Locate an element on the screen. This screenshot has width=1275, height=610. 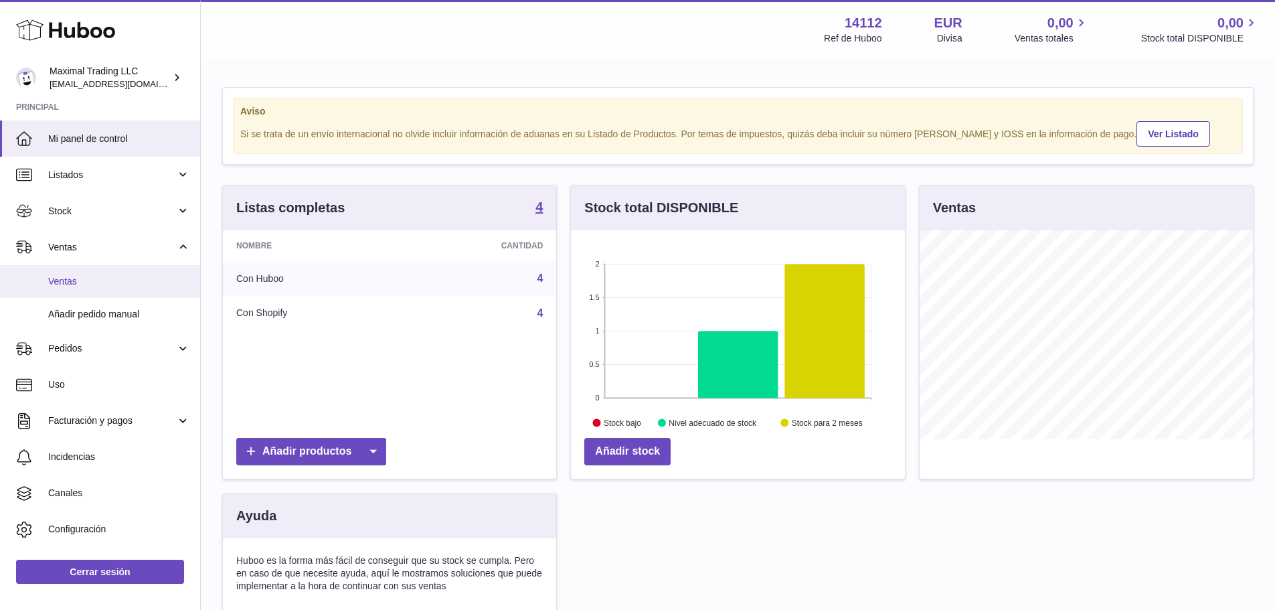
td: Con Huboo is located at coordinates (311, 278).